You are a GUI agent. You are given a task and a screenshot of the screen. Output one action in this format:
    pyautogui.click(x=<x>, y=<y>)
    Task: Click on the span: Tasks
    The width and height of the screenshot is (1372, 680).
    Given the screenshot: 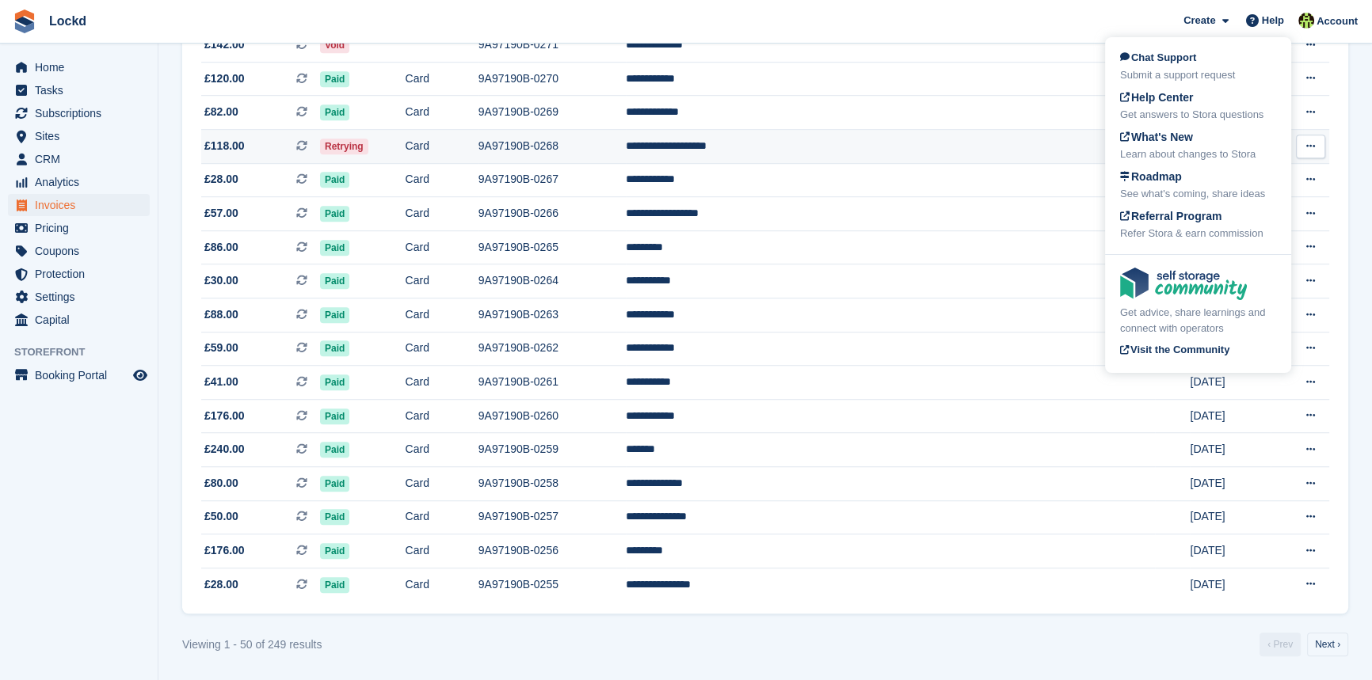 What is the action you would take?
    pyautogui.click(x=82, y=90)
    